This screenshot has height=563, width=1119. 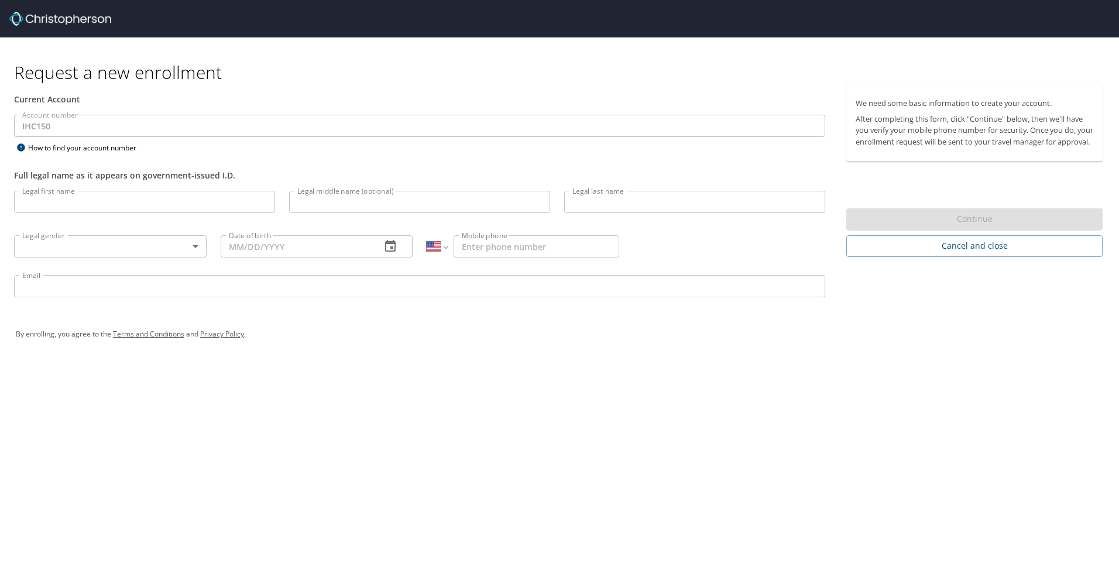 I want to click on img: cbt logo, so click(x=60, y=19).